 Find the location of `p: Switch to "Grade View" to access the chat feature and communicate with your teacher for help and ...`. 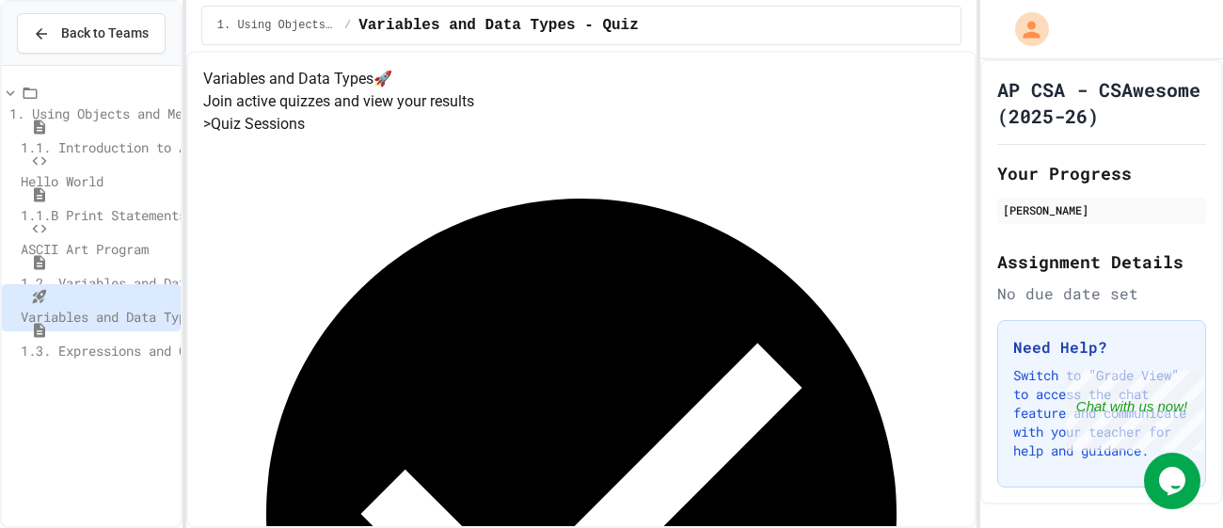

p: Switch to "Grade View" to access the chat feature and communicate with your teacher for help and ... is located at coordinates (1101, 413).